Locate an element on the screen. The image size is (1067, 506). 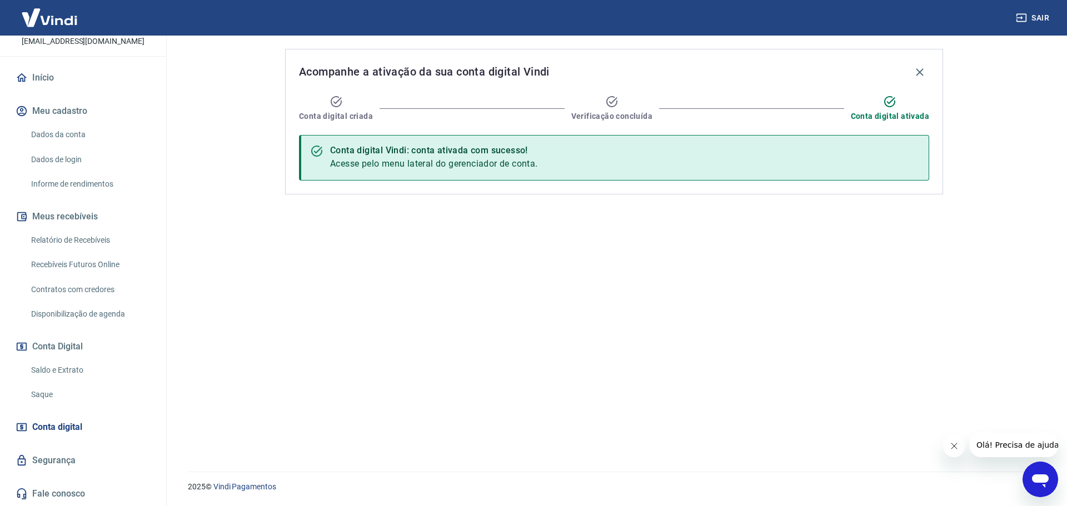
img: Vindi is located at coordinates (49, 17).